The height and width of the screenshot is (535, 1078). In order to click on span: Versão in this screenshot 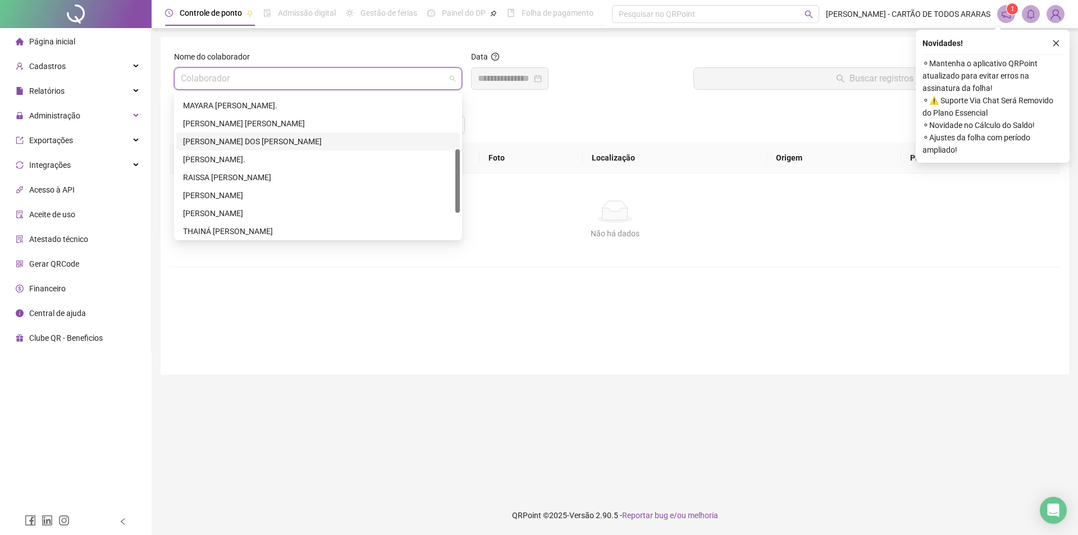, I will do `click(582, 516)`.